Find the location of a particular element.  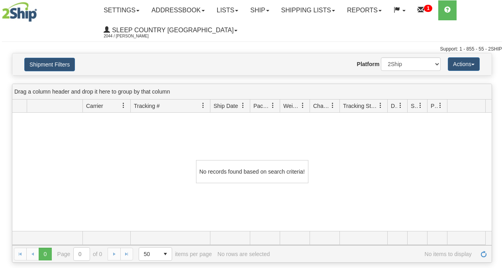

a: Ship is located at coordinates (259, 10).